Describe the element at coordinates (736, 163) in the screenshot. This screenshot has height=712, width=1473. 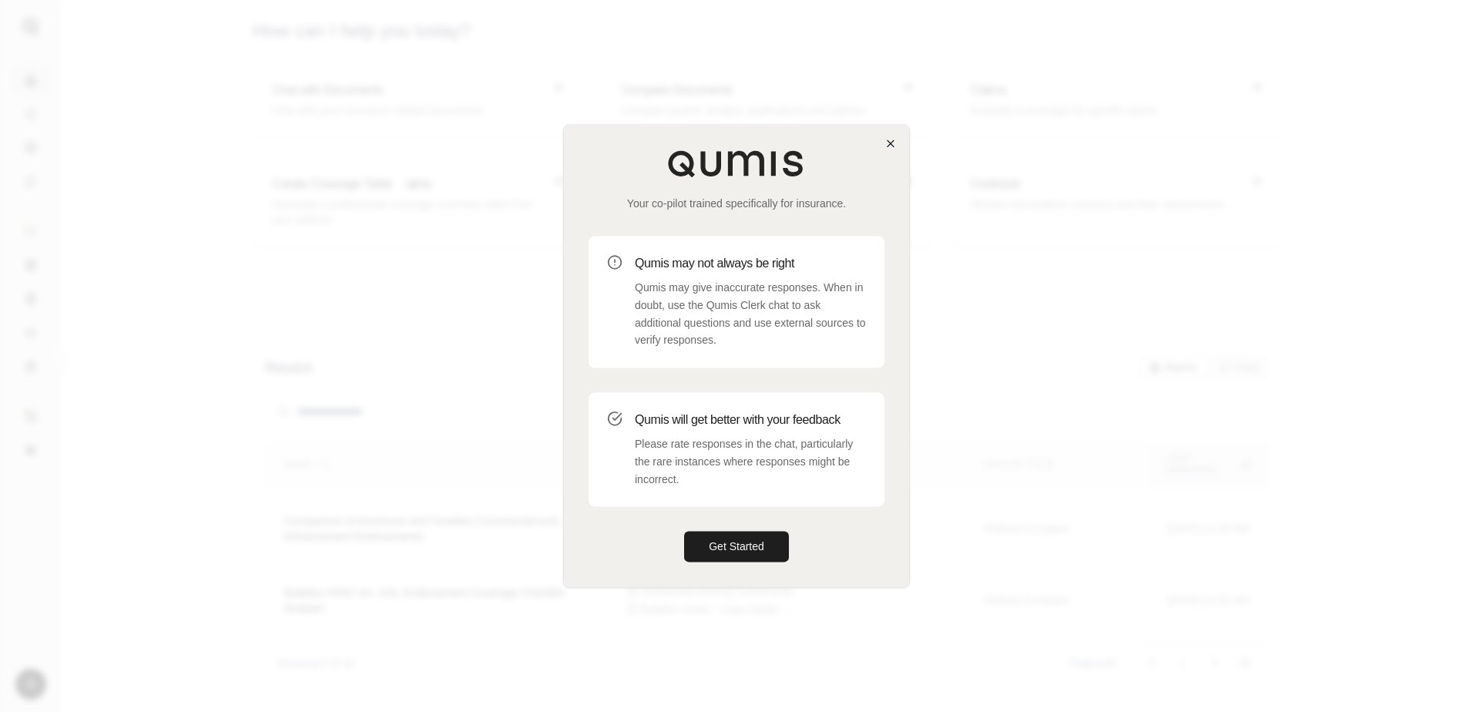
I see `img: Qumis Logo` at that location.